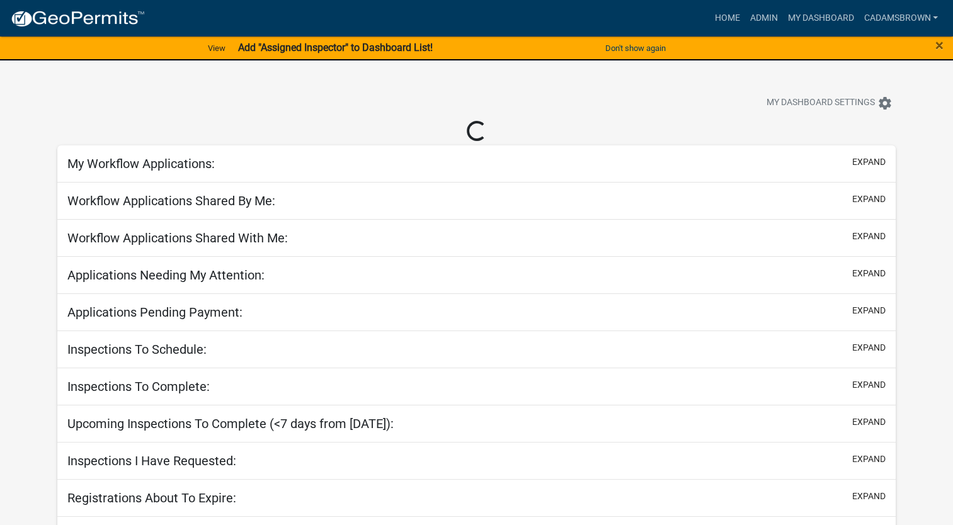 This screenshot has width=953, height=525. What do you see at coordinates (139, 387) in the screenshot?
I see `h5: Inspections To Complete:` at bounding box center [139, 387].